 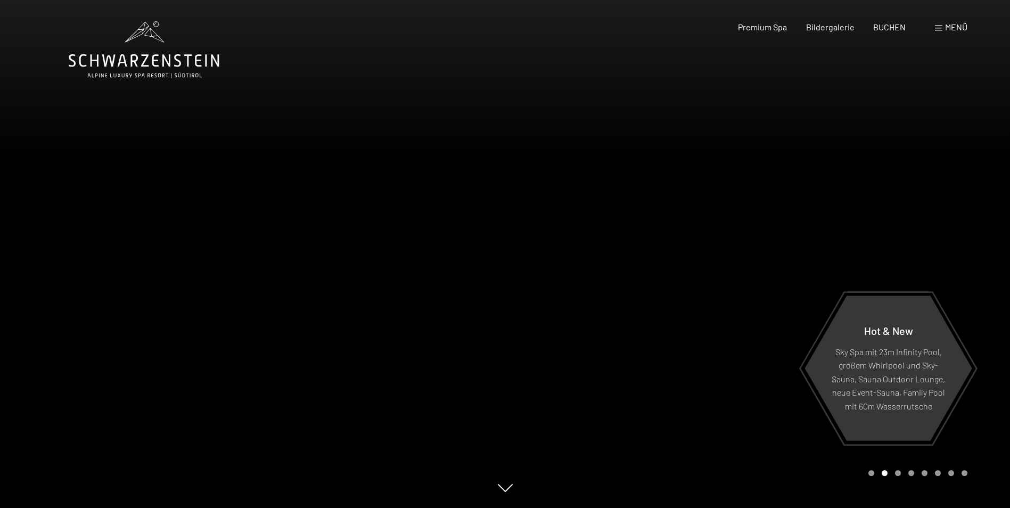 What do you see at coordinates (888, 368) in the screenshot?
I see `a: Hot & New Sky Spa mit 23m Infinity Pool, großem Whirlpool und Sky-Sauna, Sauna Outdoor Lounge, ne...` at bounding box center [888, 368].